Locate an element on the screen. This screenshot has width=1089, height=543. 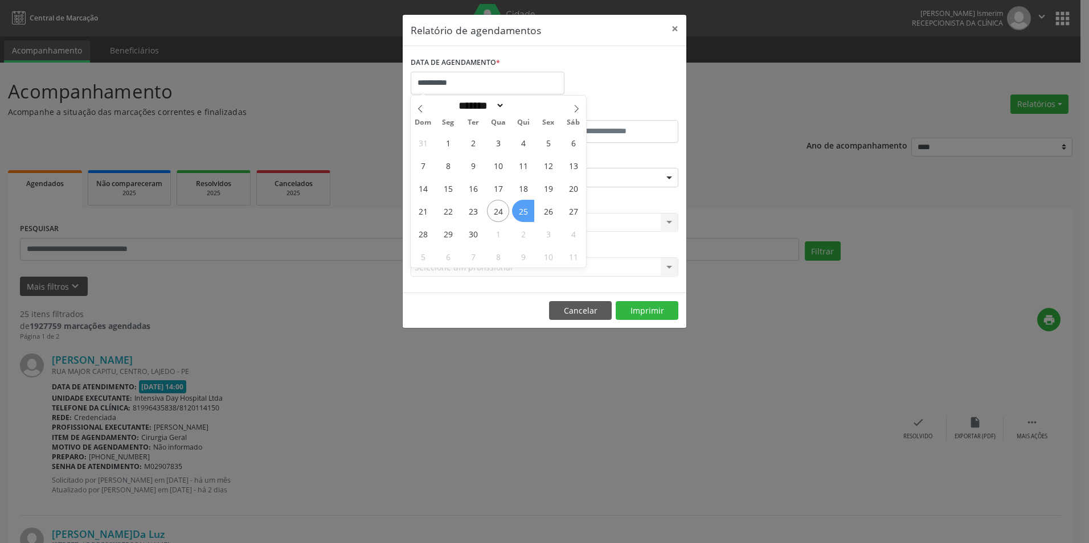
span: Setembro 27, 2025 is located at coordinates (573, 211).